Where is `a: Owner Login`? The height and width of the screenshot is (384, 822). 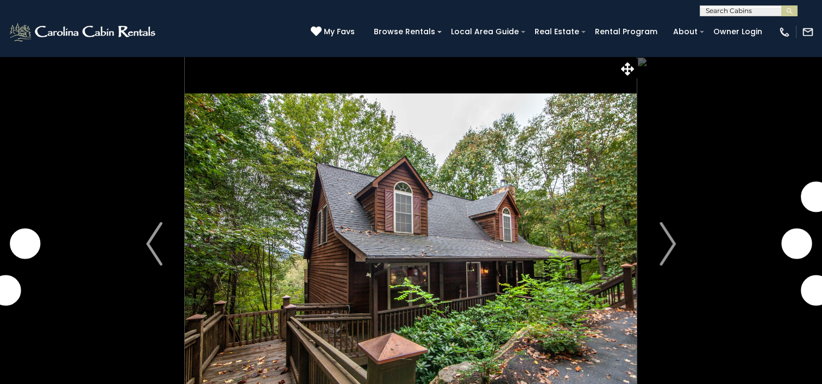
a: Owner Login is located at coordinates (738, 32).